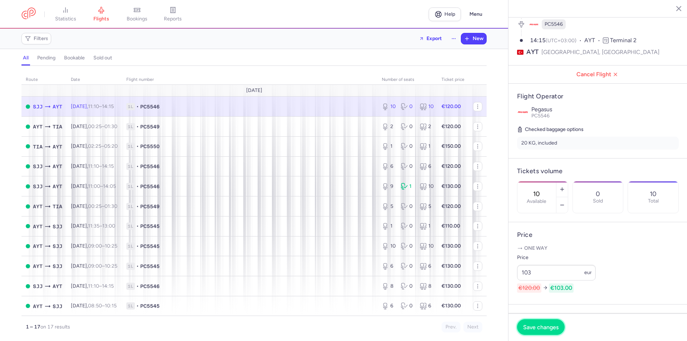 This screenshot has height=341, width=687. Describe the element at coordinates (476, 14) in the screenshot. I see `button: Menu` at that location.